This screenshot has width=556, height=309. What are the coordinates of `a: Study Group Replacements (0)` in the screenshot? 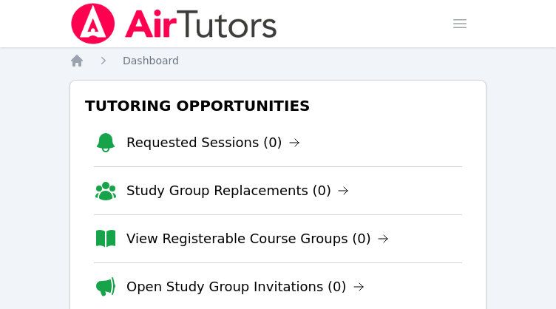 It's located at (237, 191).